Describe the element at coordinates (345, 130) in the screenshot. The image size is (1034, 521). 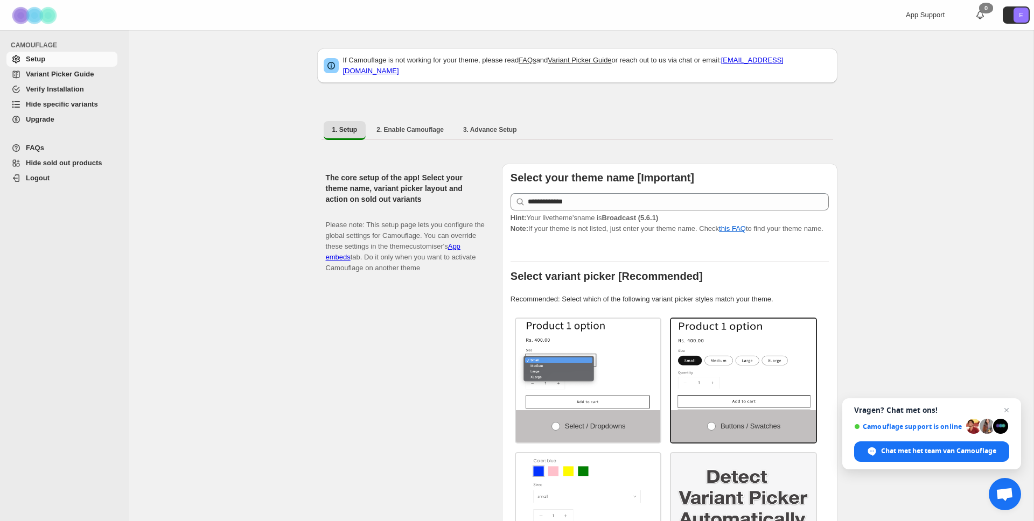
I see `span: 1. Setup` at that location.